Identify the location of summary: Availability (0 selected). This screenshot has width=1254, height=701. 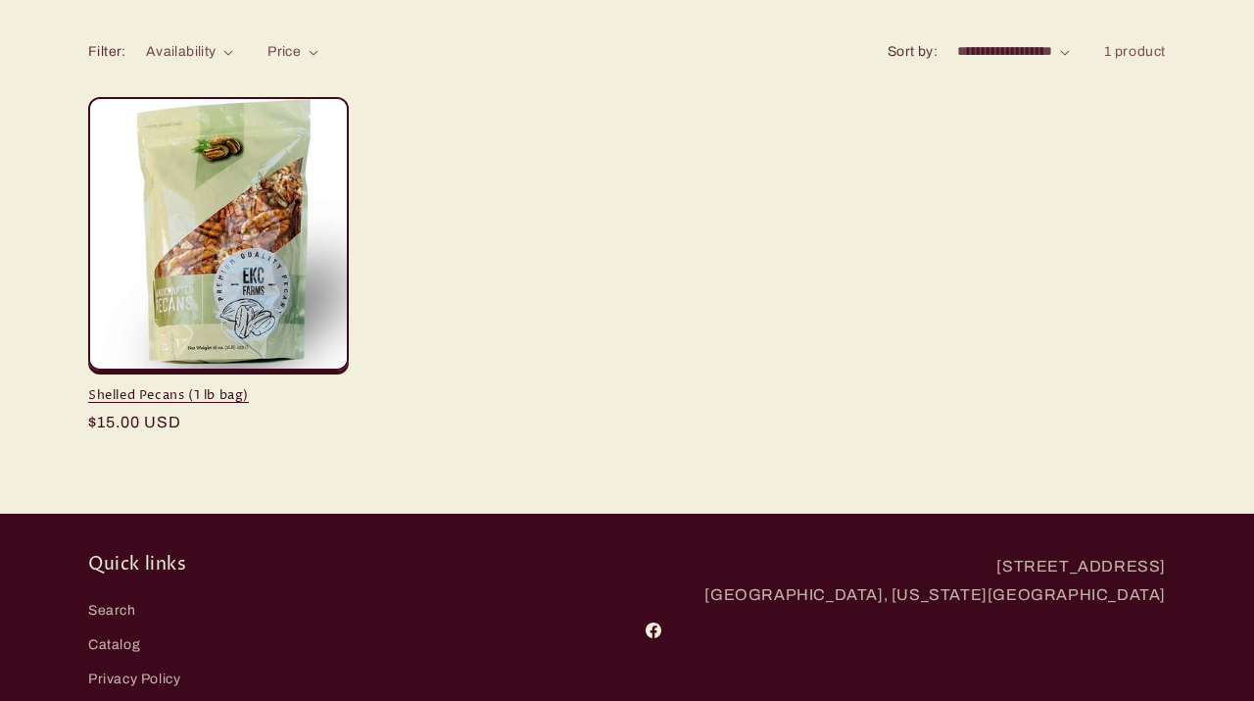
(189, 51).